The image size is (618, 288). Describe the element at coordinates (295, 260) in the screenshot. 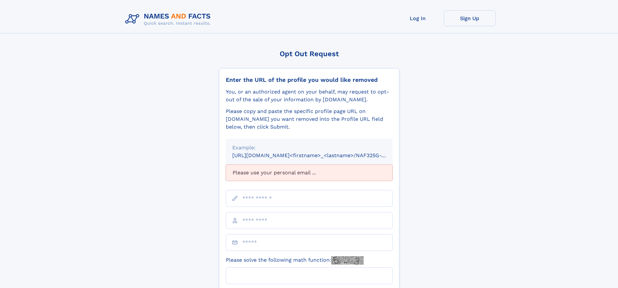

I see `label: Please solve the following math function:` at that location.